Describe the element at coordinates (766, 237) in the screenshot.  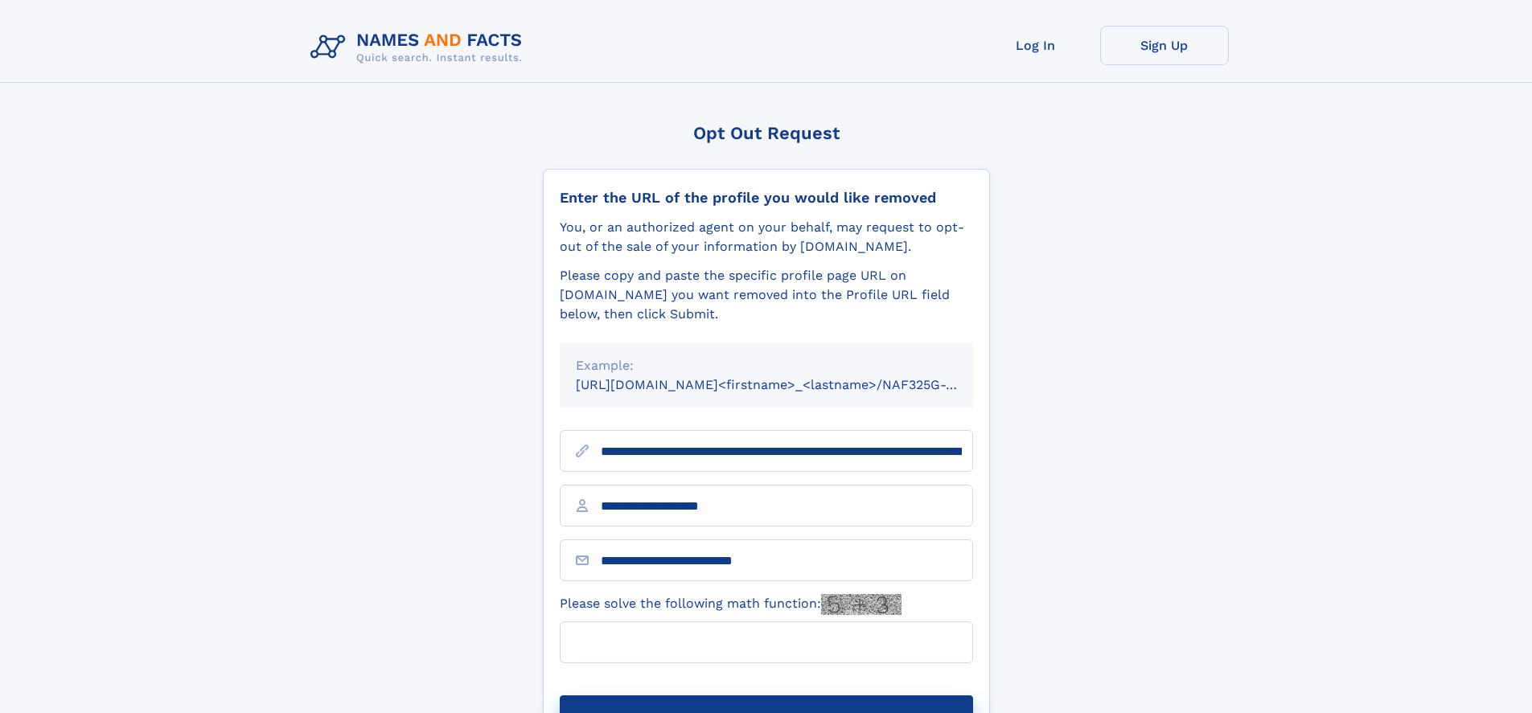
I see `div: You, or an authorized agent on your behalf, may request to opt-out of the sale of your informatio...` at that location.